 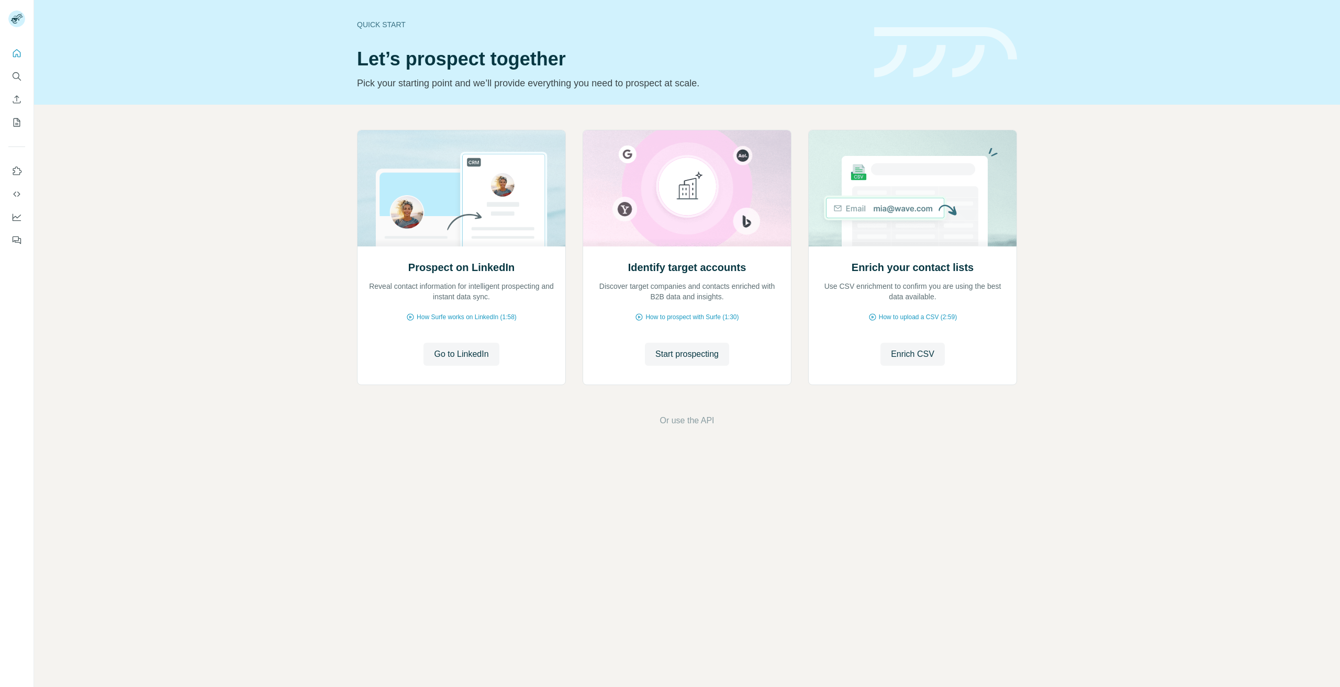 I want to click on button: Dashboard, so click(x=17, y=217).